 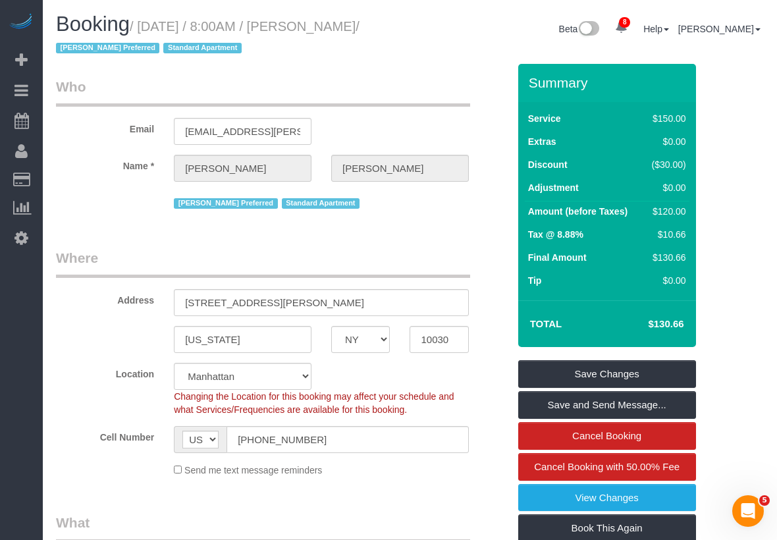 What do you see at coordinates (105, 298) in the screenshot?
I see `label: Address` at bounding box center [105, 298].